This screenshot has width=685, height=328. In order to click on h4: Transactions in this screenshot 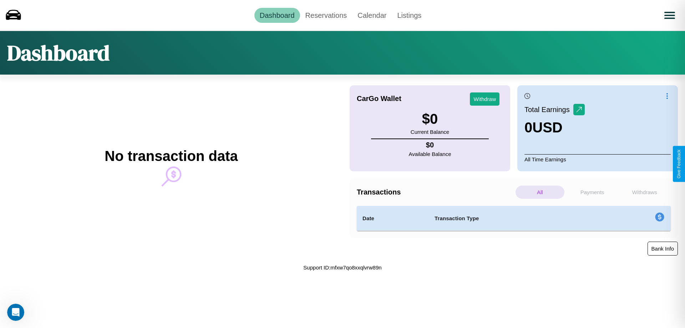, I will do `click(435, 192)`.